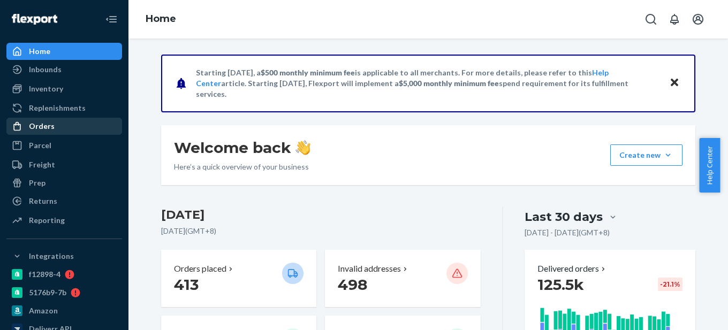 Image resolution: width=728 pixels, height=330 pixels. I want to click on div: 5176b9-7b, so click(48, 293).